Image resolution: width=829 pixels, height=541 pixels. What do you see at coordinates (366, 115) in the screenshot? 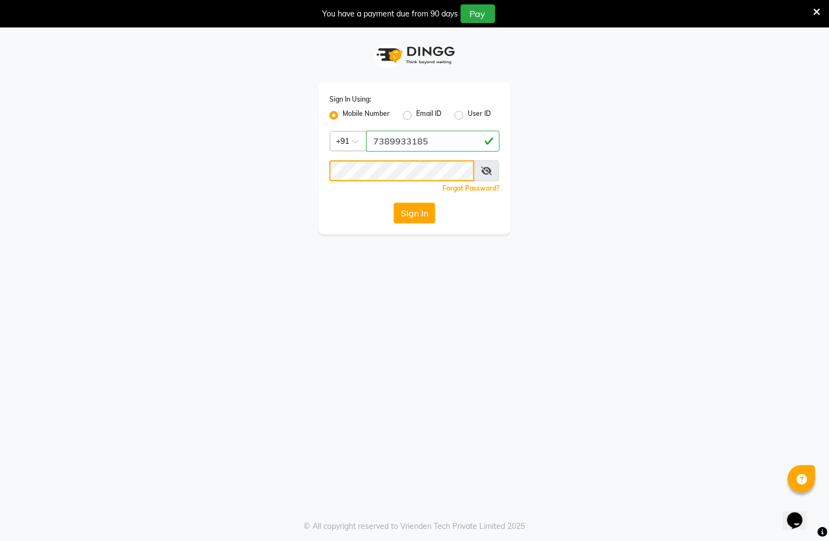
I see `label: Mobile Number` at bounding box center [366, 115].